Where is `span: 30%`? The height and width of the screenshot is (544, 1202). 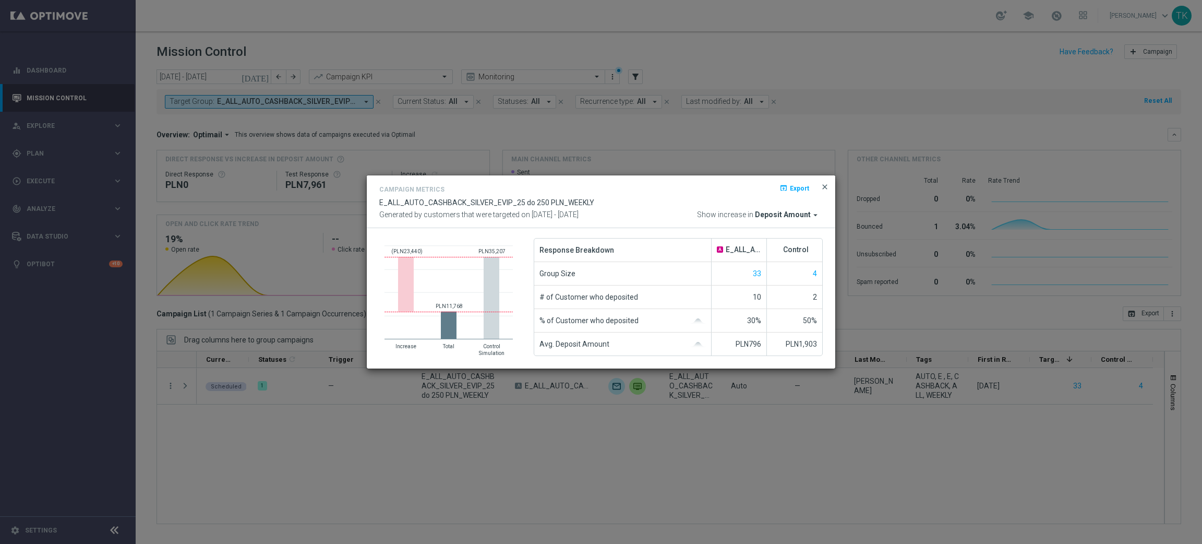 span: 30% is located at coordinates (754, 320).